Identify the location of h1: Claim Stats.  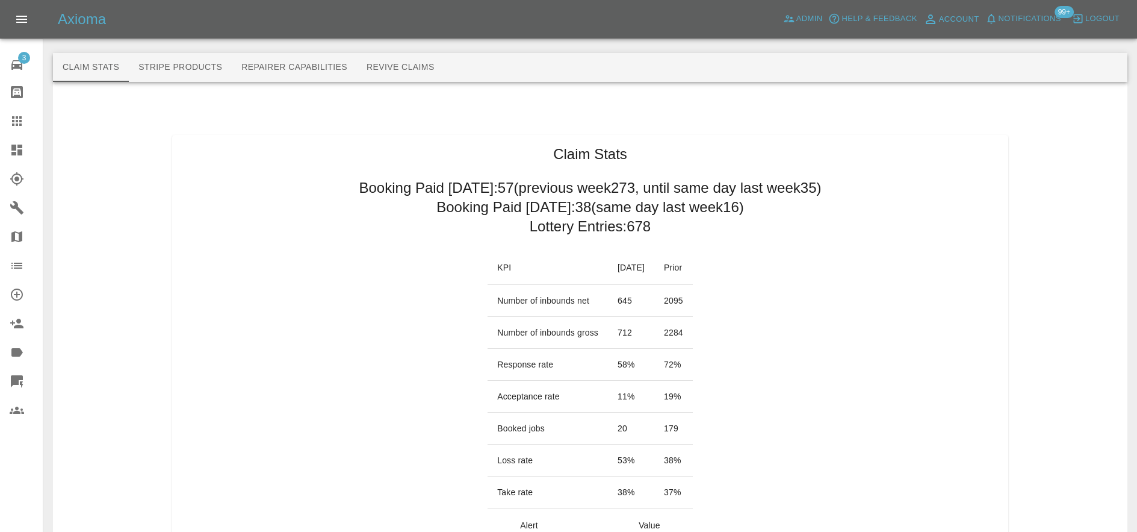
(590, 154).